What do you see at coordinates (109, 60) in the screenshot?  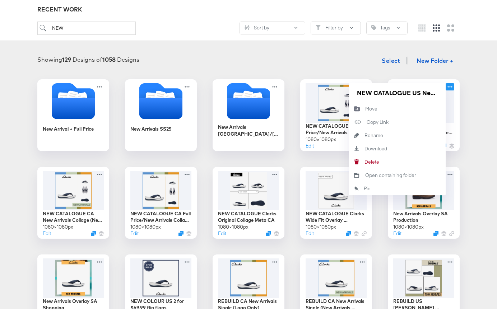 I see `strong: 1058` at bounding box center [109, 60].